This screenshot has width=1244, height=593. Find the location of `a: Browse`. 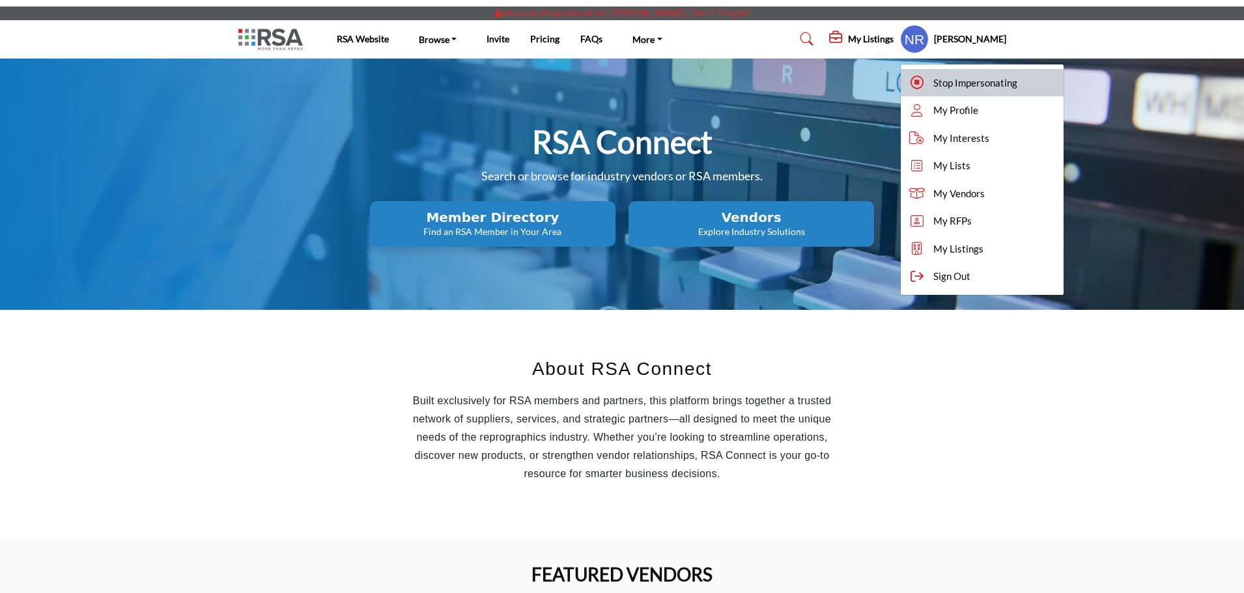

a: Browse is located at coordinates (438, 39).